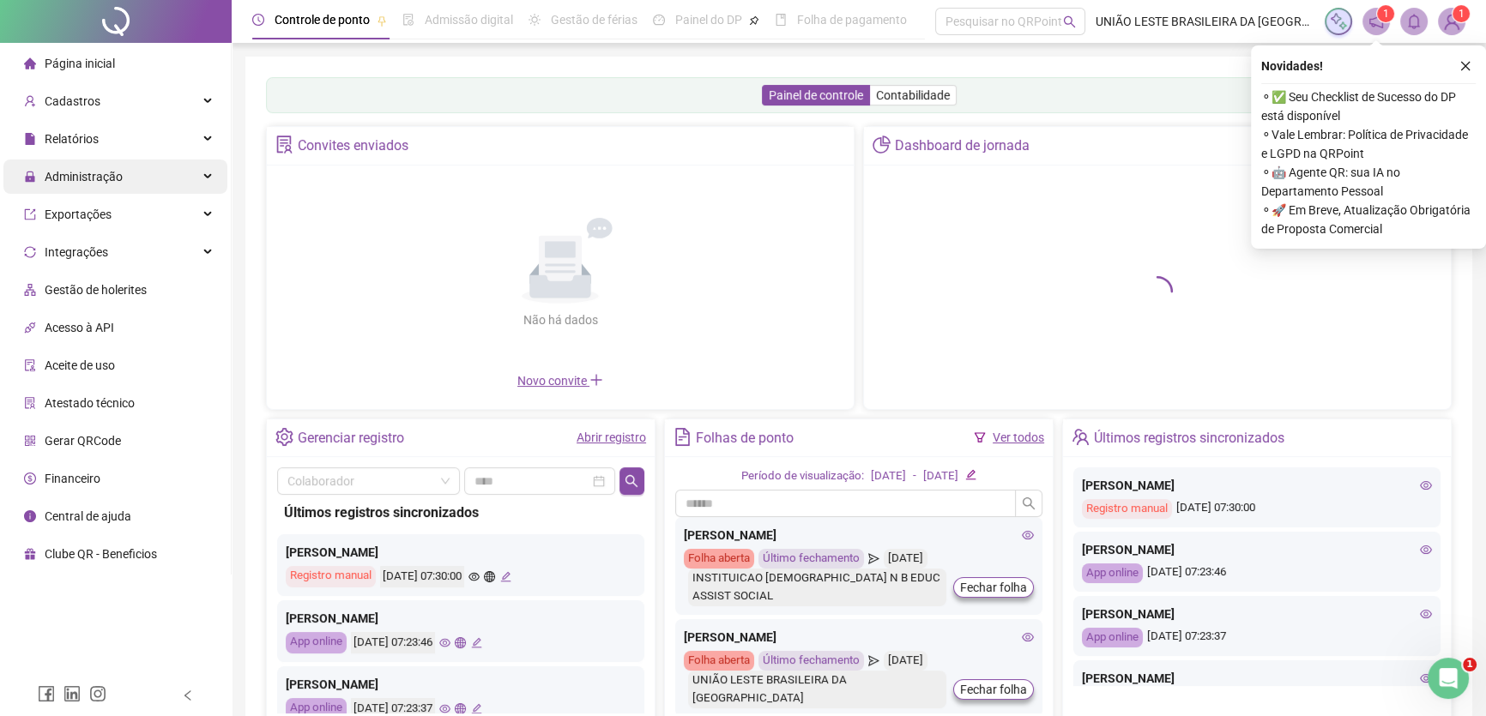  Describe the element at coordinates (1368, 182) in the screenshot. I see `span: ⚬ 🤖 Agente QR: sua IA no Departamento Pessoal` at that location.